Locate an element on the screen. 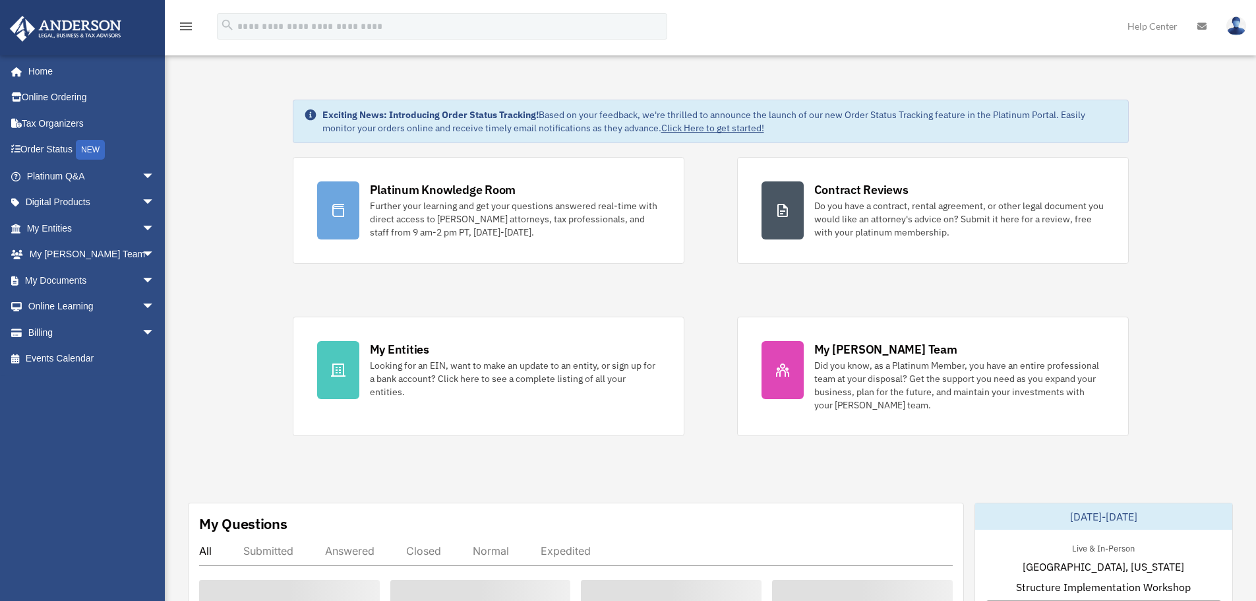  a: menu is located at coordinates (186, 28).